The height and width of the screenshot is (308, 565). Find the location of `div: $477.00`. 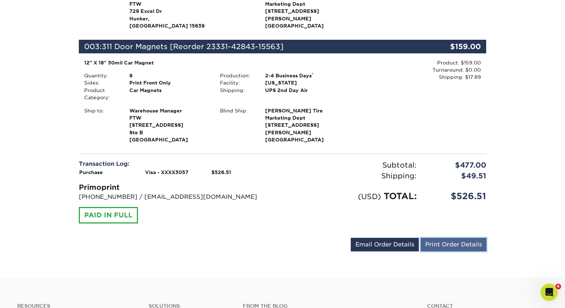

div: $477.00 is located at coordinates (457, 165).